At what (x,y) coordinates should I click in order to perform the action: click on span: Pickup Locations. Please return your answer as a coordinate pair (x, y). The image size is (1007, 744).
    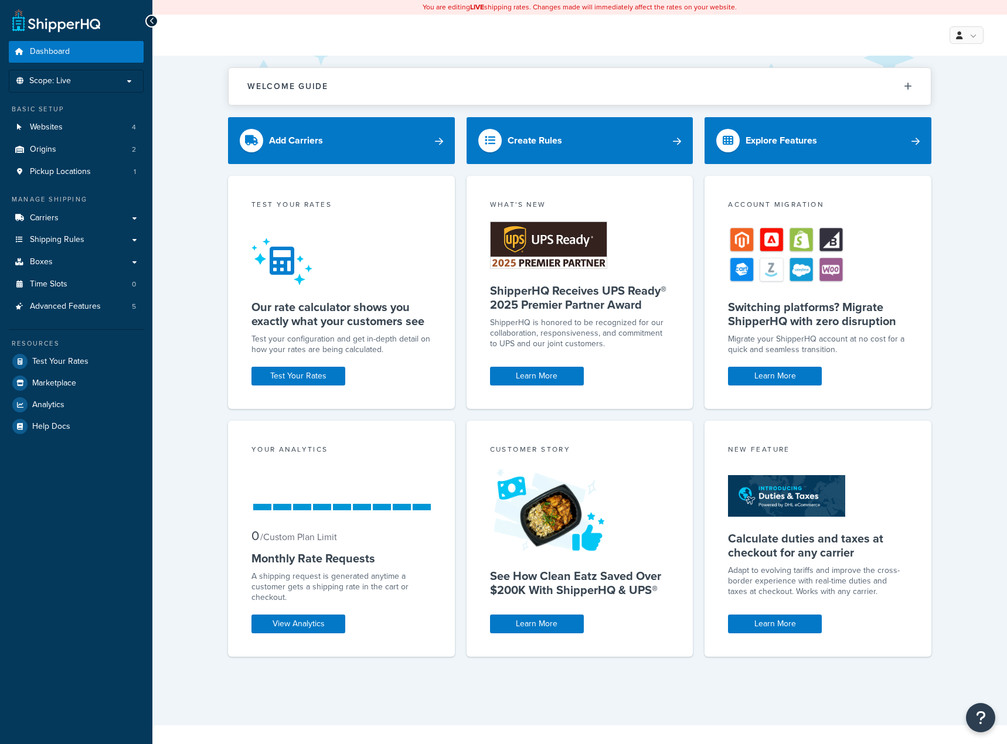
    Looking at the image, I should click on (60, 172).